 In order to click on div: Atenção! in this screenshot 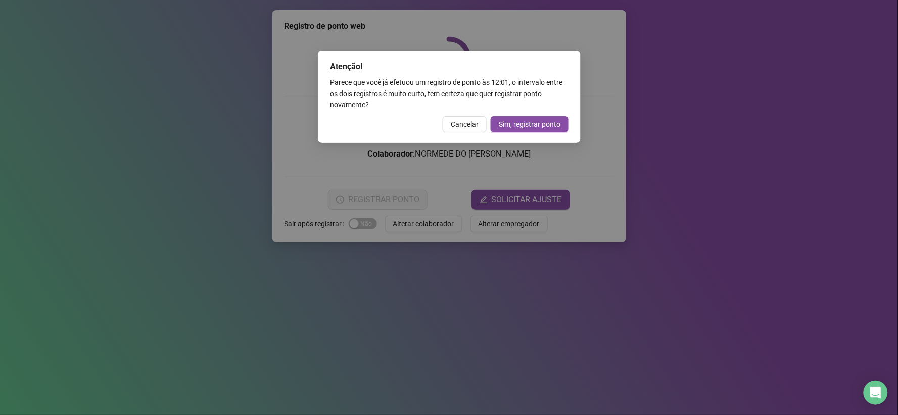, I will do `click(449, 67)`.